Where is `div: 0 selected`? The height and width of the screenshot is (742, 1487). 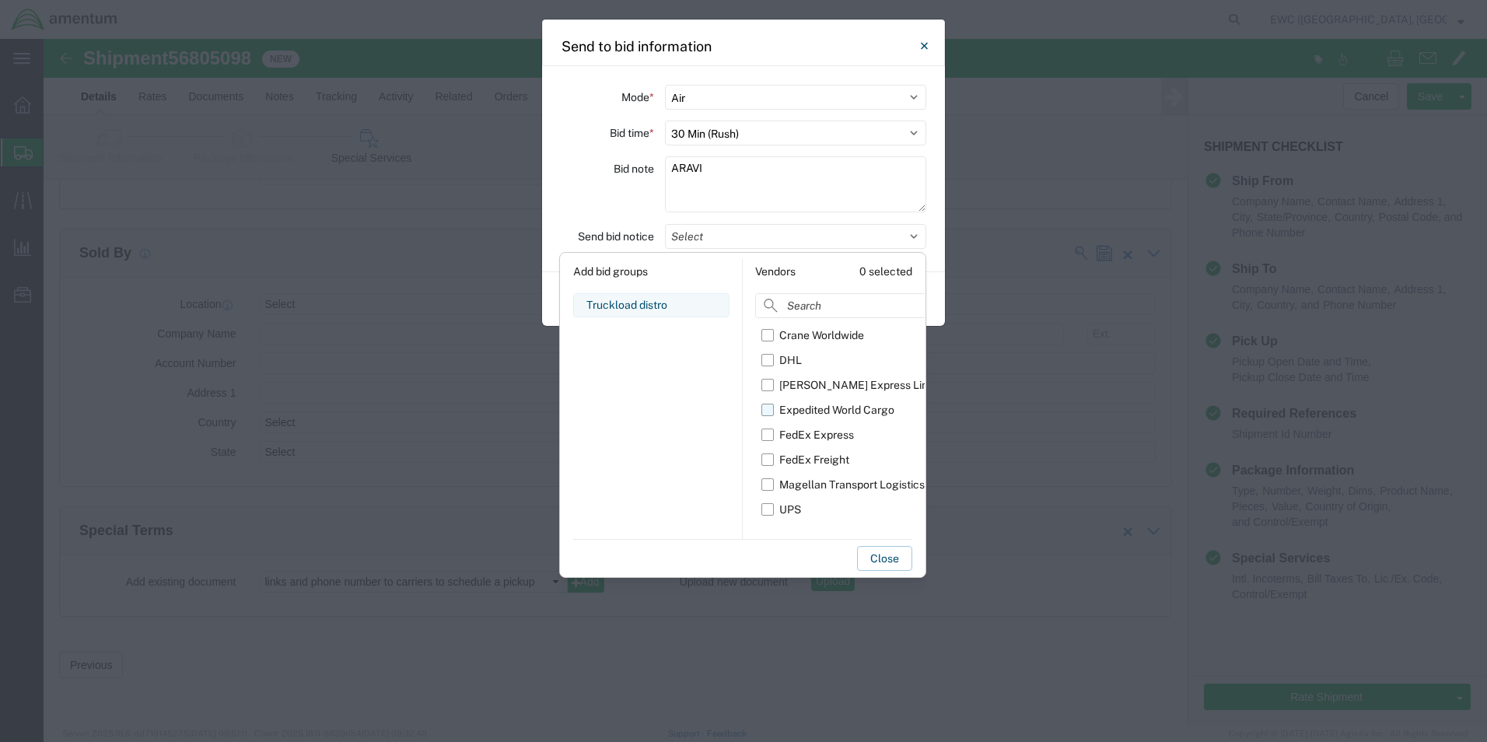 div: 0 selected is located at coordinates (886, 272).